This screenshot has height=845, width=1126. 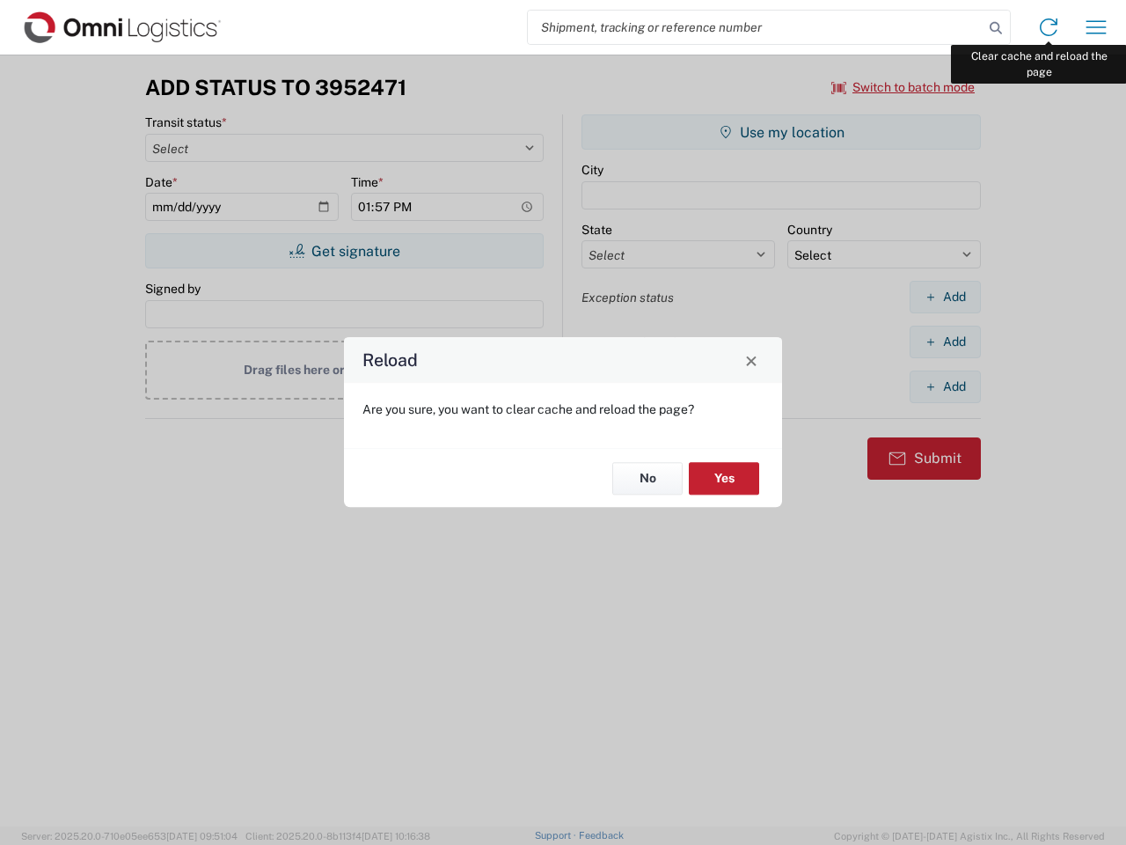 What do you see at coordinates (648, 478) in the screenshot?
I see `button: No` at bounding box center [648, 478].